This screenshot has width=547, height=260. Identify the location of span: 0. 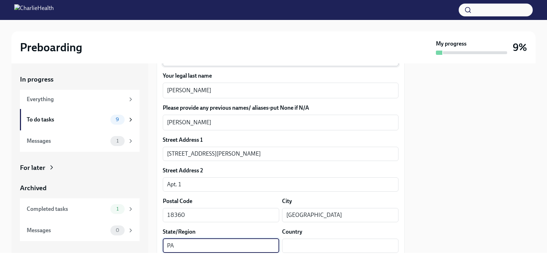
(118, 230).